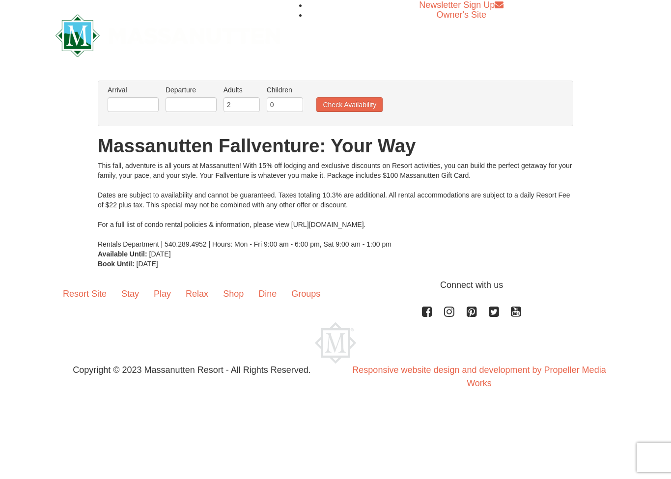  Describe the element at coordinates (197, 294) in the screenshot. I see `a: Relax` at that location.